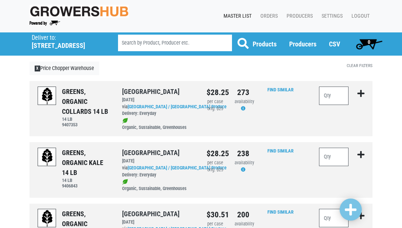 The height and width of the screenshot is (228, 402). Describe the element at coordinates (86, 186) in the screenshot. I see `h6: 9406843` at that location.